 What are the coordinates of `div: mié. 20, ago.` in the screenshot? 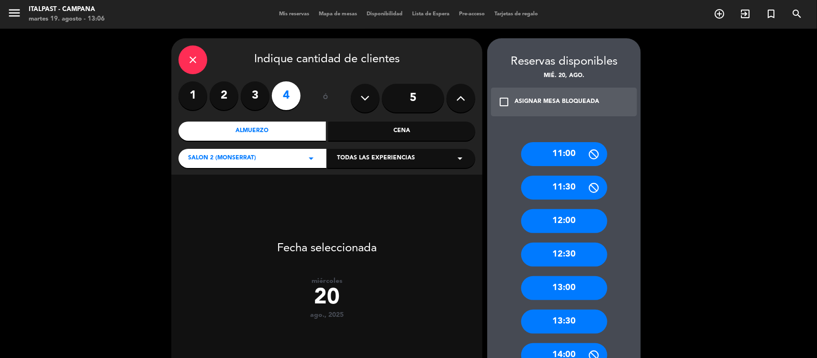 It's located at (564, 76).